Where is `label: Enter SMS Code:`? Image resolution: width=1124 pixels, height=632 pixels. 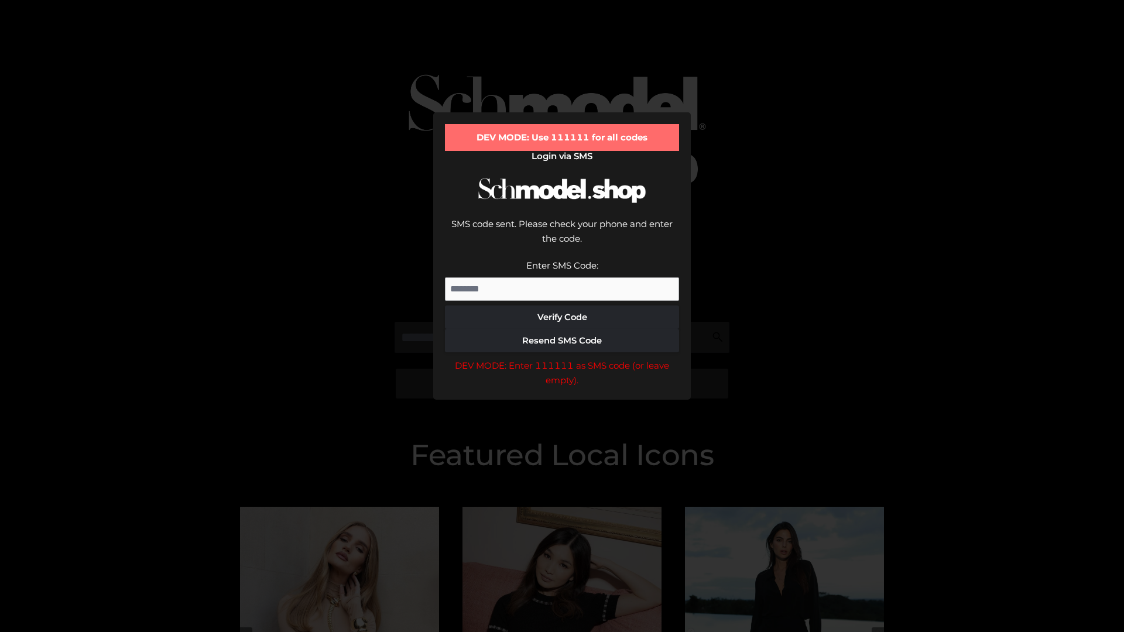 label: Enter SMS Code: is located at coordinates (562, 265).